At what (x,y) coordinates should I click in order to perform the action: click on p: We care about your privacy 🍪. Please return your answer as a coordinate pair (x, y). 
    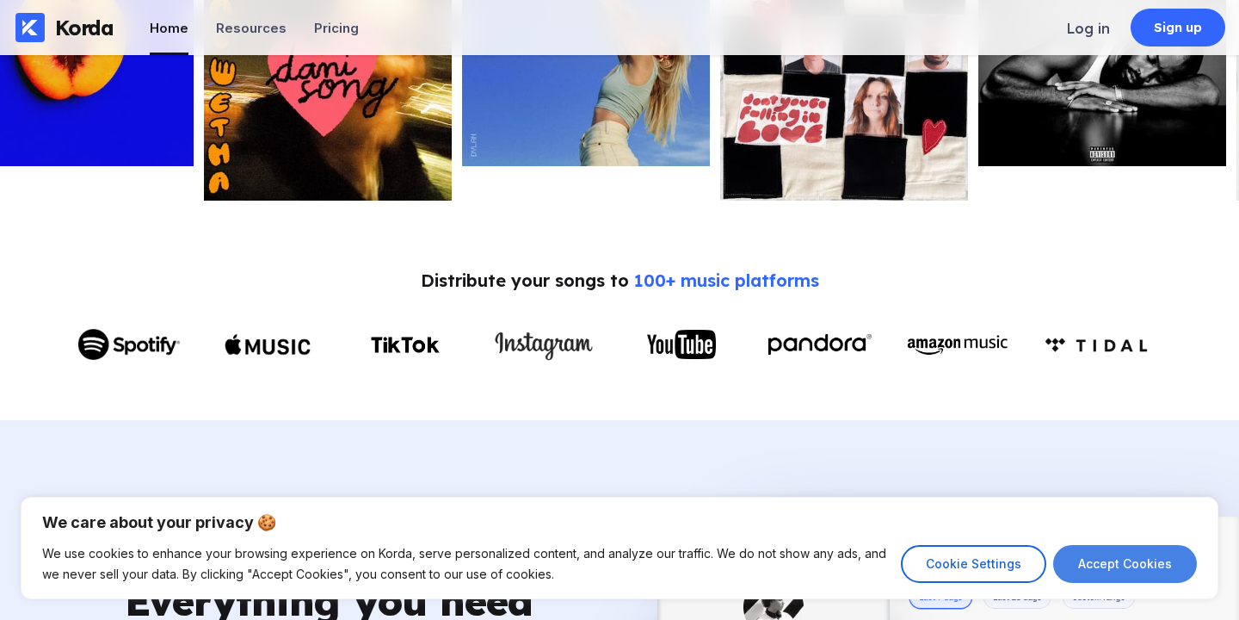
    Looking at the image, I should click on (620, 522).